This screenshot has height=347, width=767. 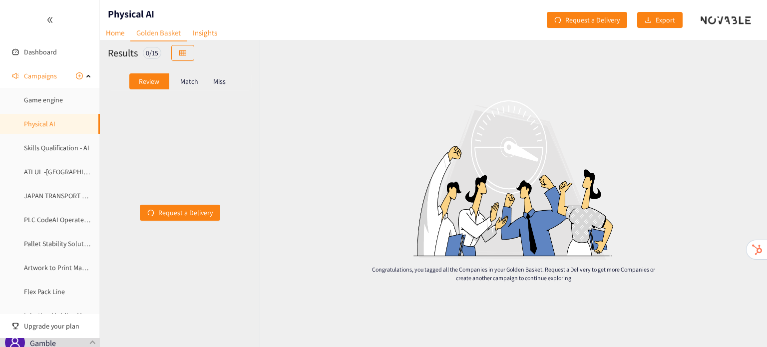 What do you see at coordinates (131, 14) in the screenshot?
I see `h1: Physical AI` at bounding box center [131, 14].